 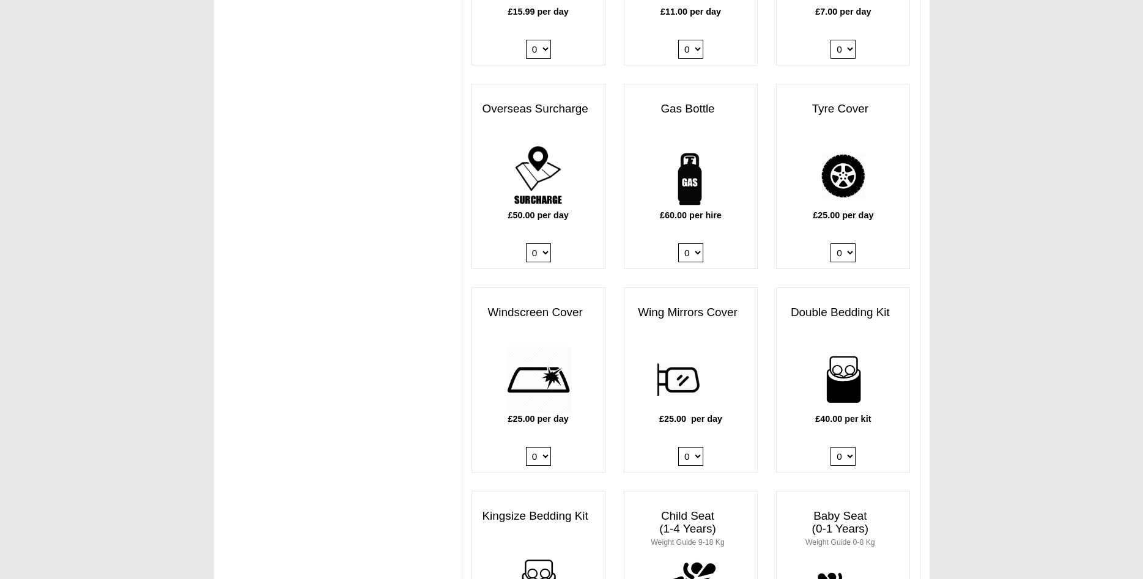 I want to click on b: £15.99 per day, so click(x=538, y=12).